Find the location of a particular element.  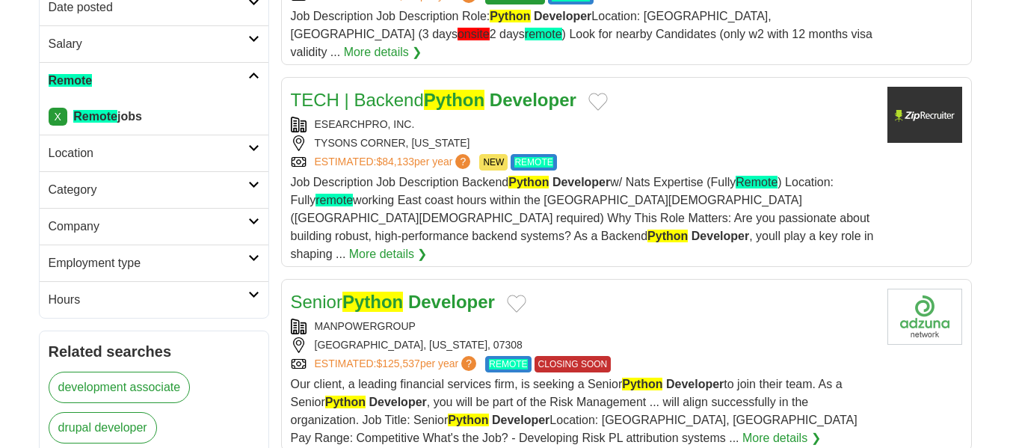

h2: Related searches is located at coordinates (154, 351).